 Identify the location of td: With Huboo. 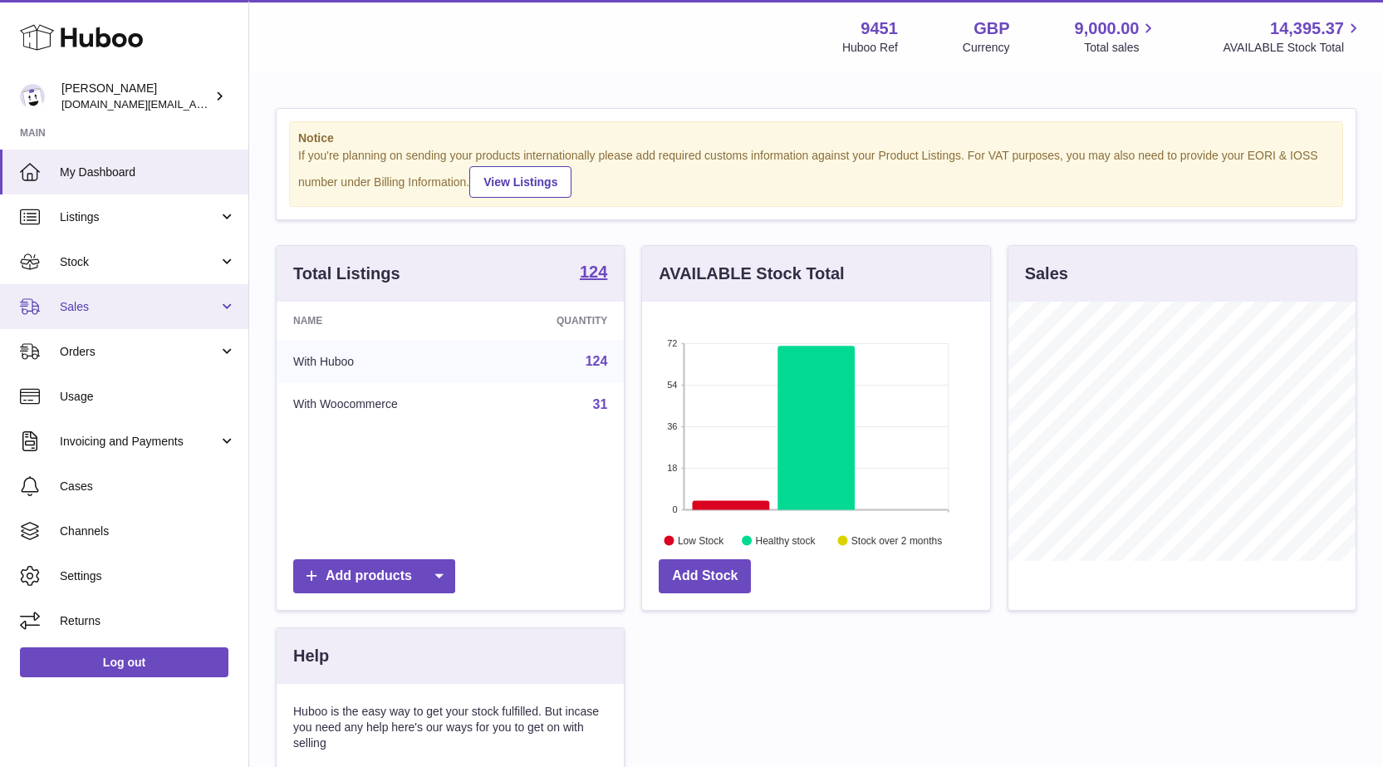
(385, 361).